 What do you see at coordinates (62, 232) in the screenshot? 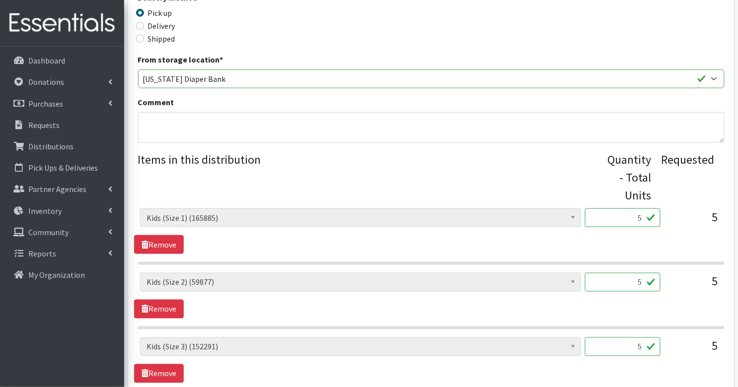
I see `a: Community` at bounding box center [62, 232].